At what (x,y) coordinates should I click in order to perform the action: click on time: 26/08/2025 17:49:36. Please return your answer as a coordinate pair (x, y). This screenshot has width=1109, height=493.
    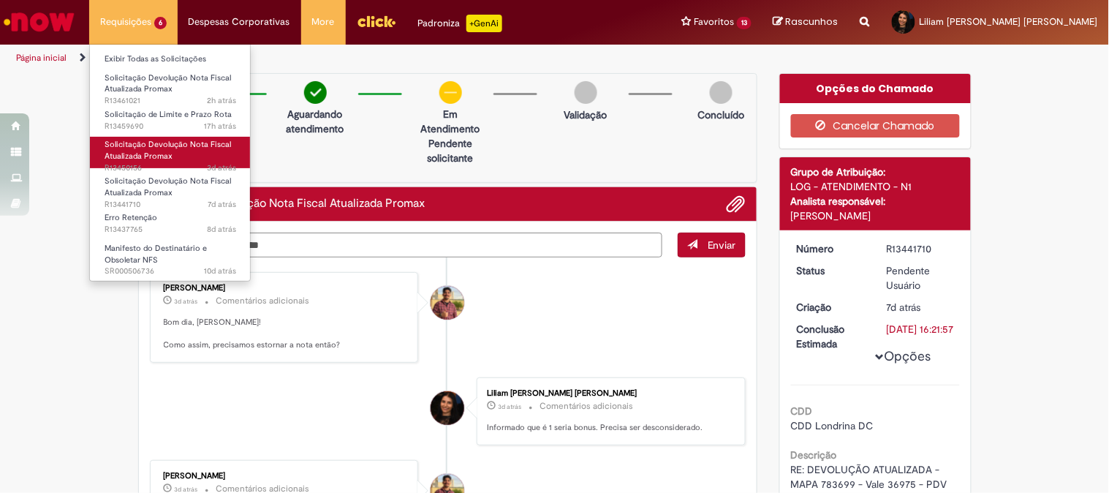
    Looking at the image, I should click on (510, 406).